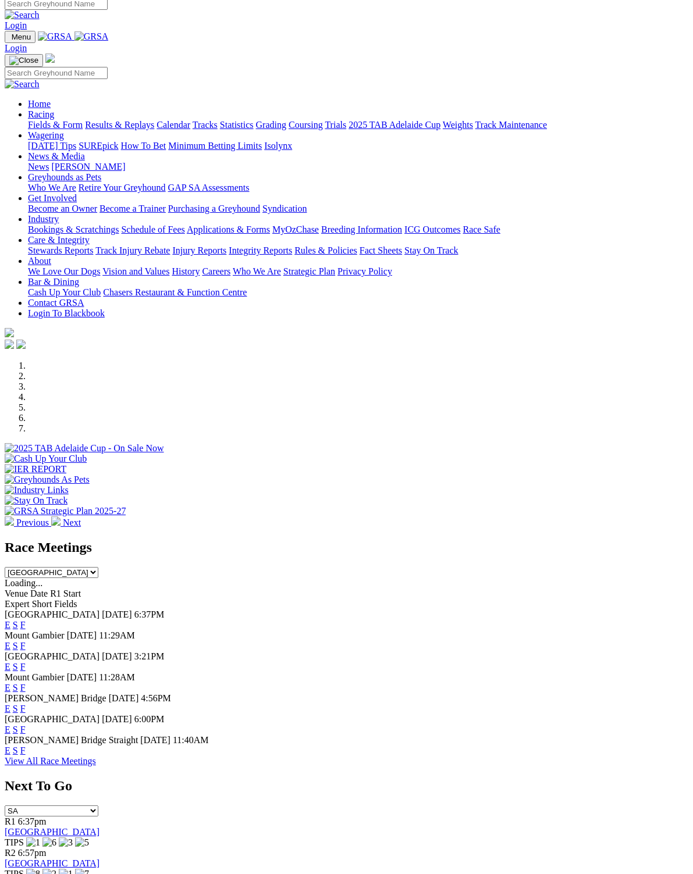  I want to click on a: Schedule of Fees, so click(152, 229).